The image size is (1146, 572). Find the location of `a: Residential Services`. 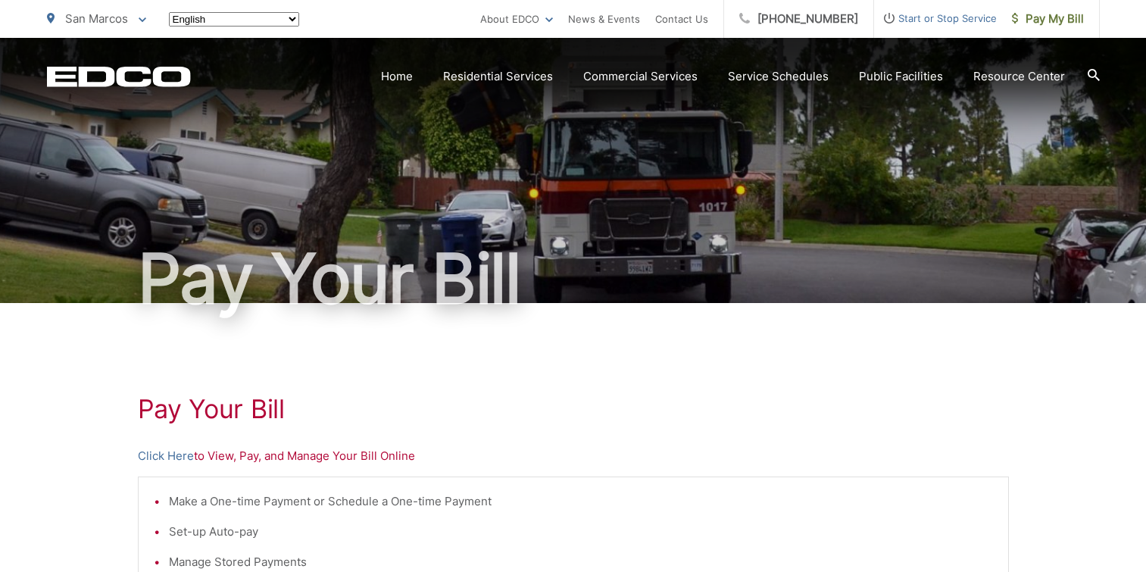

a: Residential Services is located at coordinates (498, 77).